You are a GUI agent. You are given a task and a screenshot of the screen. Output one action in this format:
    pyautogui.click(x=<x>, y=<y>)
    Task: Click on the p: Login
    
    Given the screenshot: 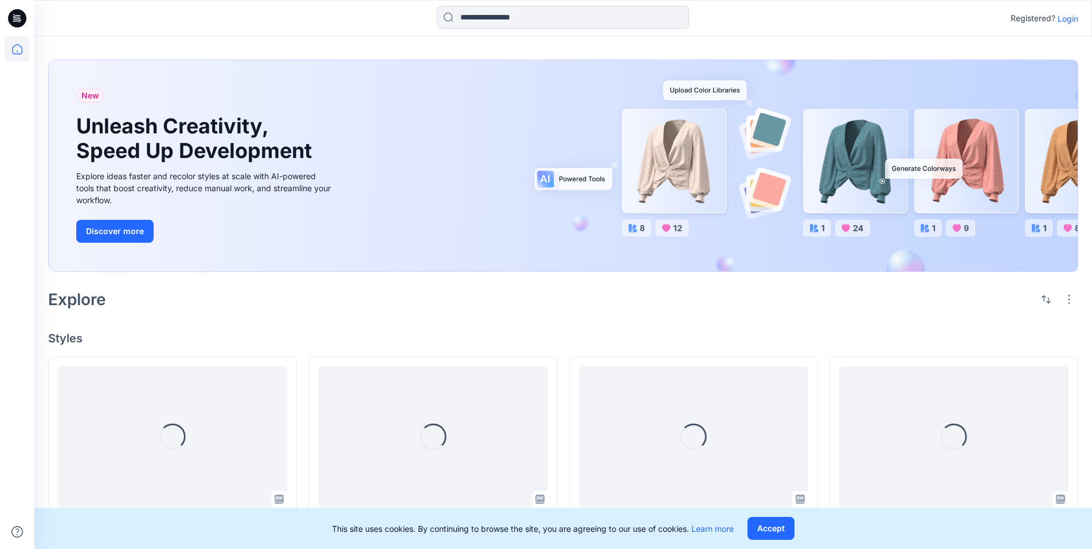 What is the action you would take?
    pyautogui.click(x=1067, y=18)
    